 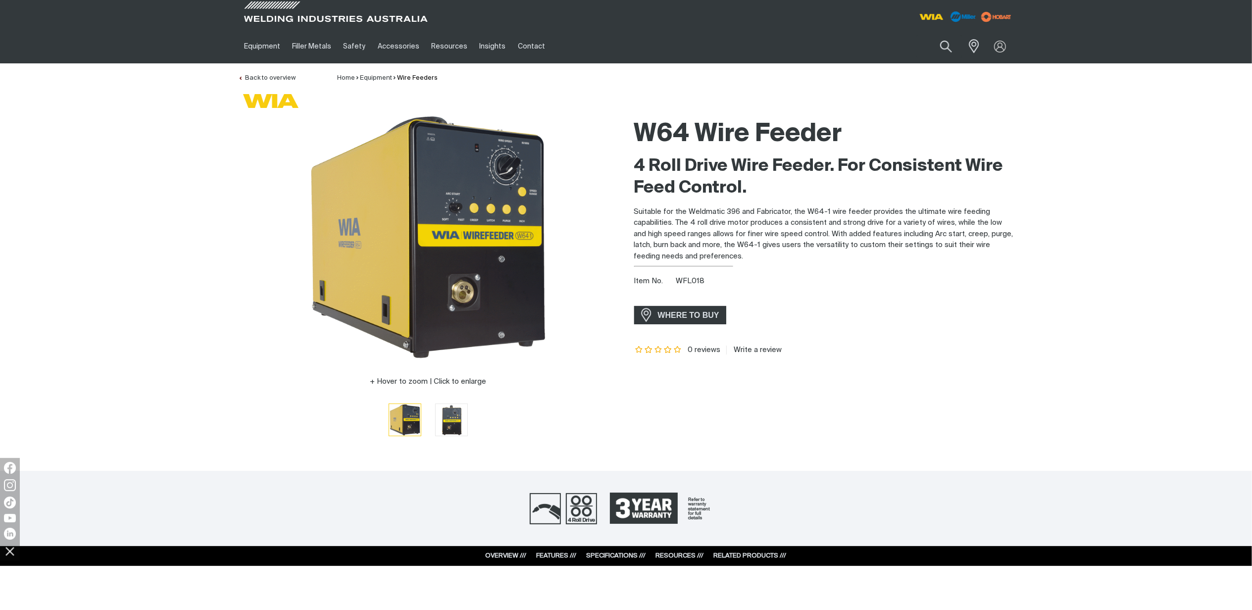 I want to click on button: Search products, so click(x=946, y=46).